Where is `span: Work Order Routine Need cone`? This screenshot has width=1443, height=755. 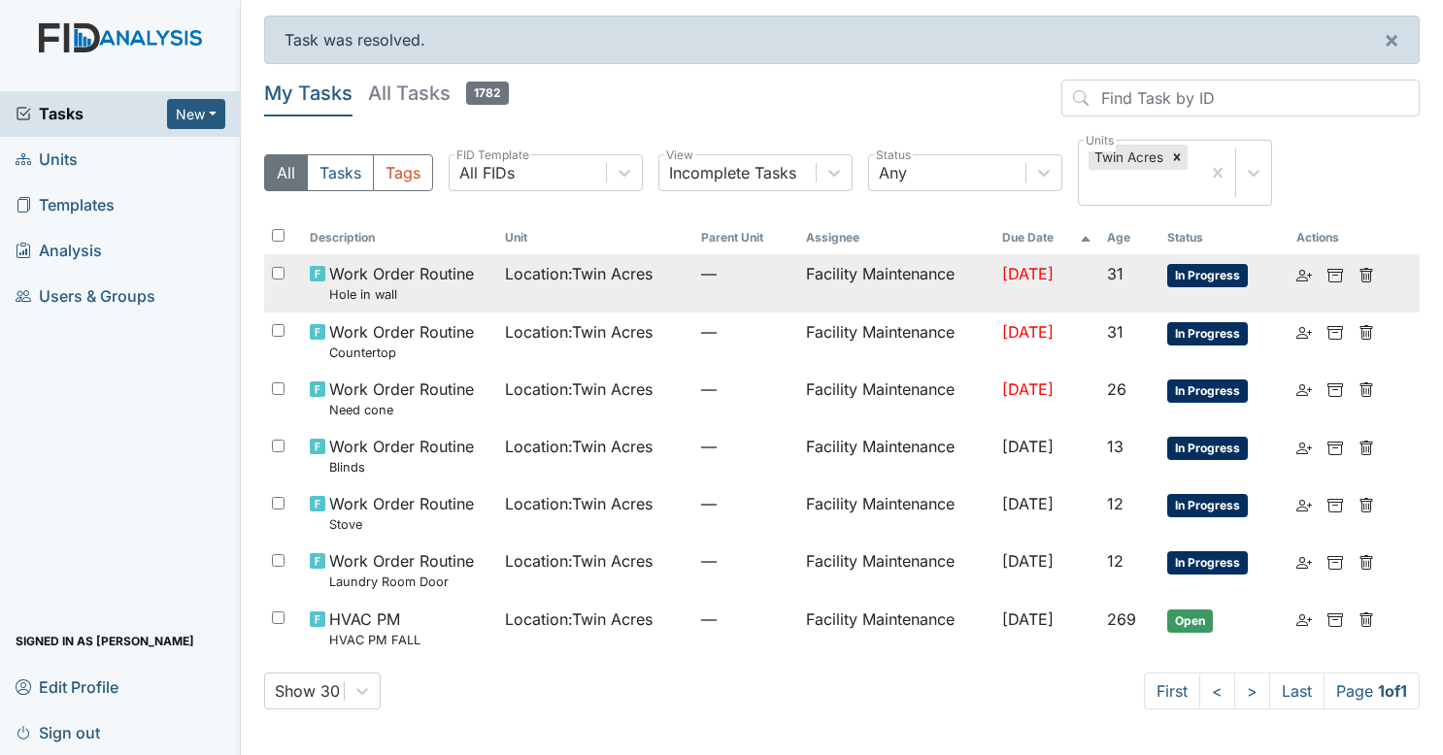 span: Work Order Routine Need cone is located at coordinates (401, 398).